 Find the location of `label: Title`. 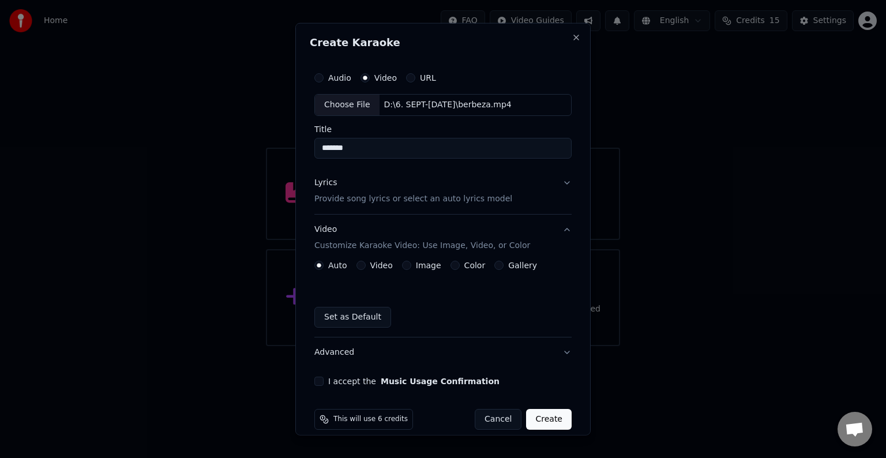

label: Title is located at coordinates (443, 129).